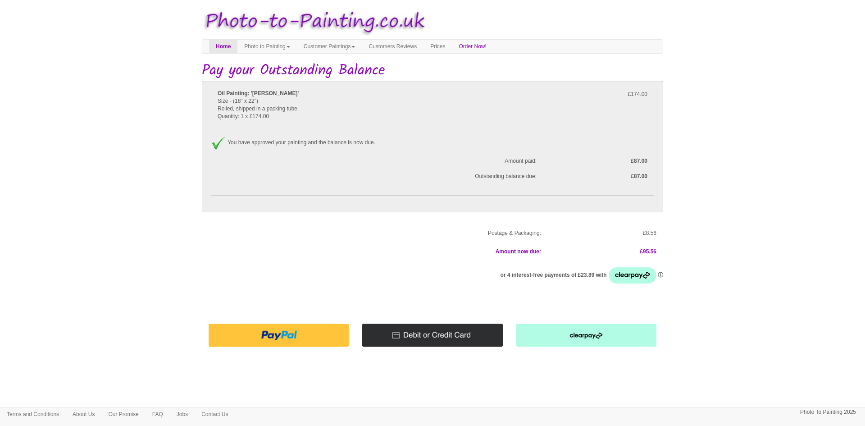 The width and height of the screenshot is (865, 426). Describe the element at coordinates (377, 168) in the screenshot. I see `span: Amount paid: Outstanding balance due:` at that location.